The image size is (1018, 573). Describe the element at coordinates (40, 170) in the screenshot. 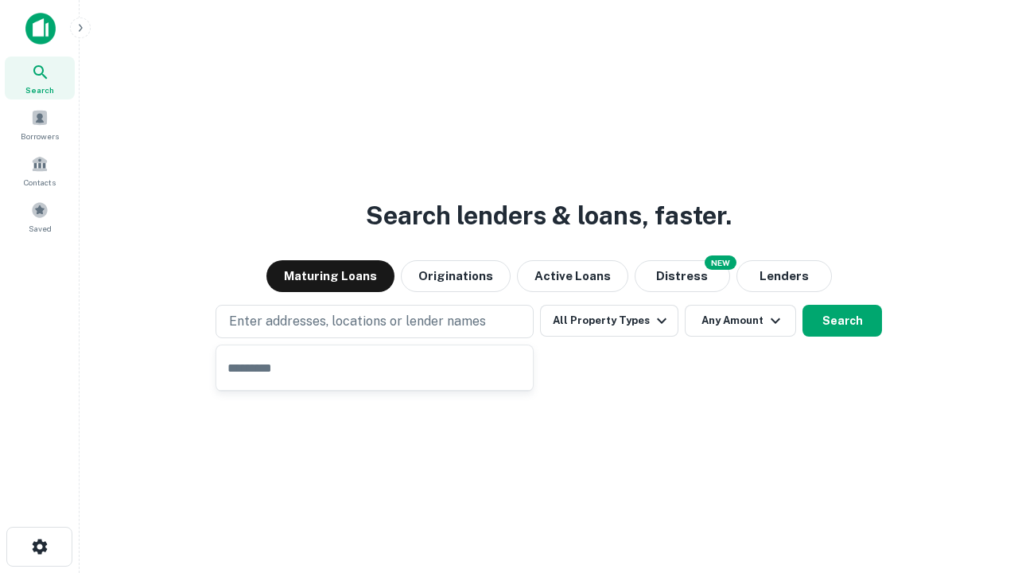

I see `a: Contacts` at that location.